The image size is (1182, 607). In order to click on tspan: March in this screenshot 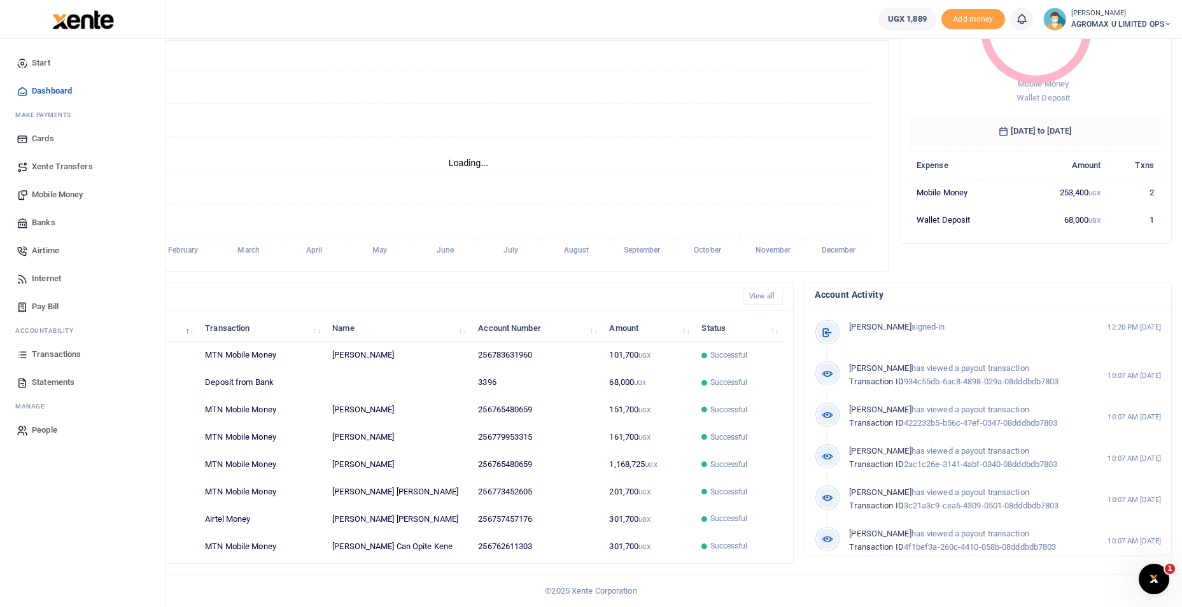, I will do `click(248, 251)`.